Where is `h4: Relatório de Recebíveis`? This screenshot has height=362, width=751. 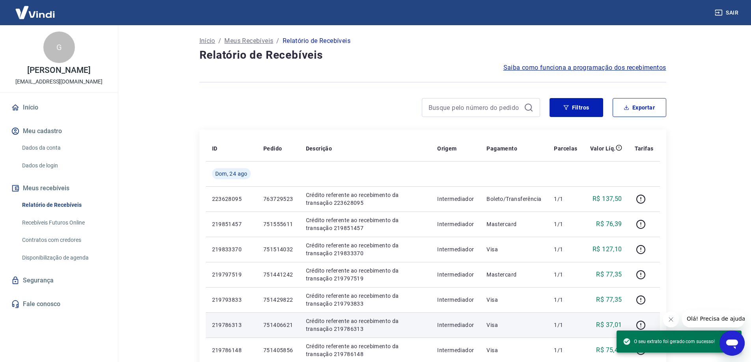
h4: Relatório de Recebíveis is located at coordinates (433, 55).